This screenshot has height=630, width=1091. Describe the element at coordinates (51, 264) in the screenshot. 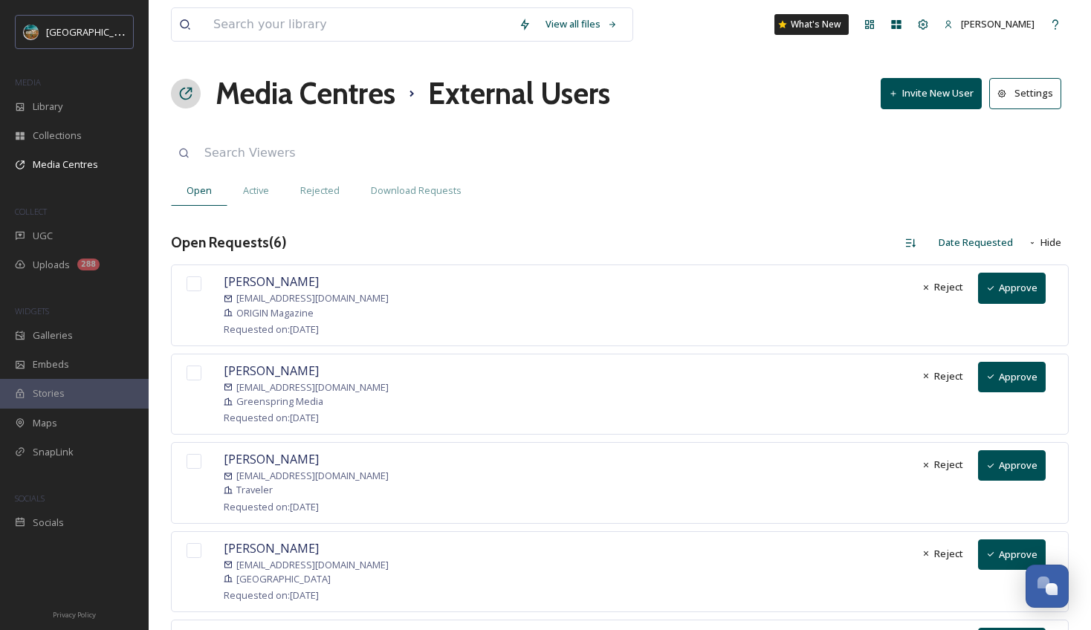

I see `span: Uploads` at that location.